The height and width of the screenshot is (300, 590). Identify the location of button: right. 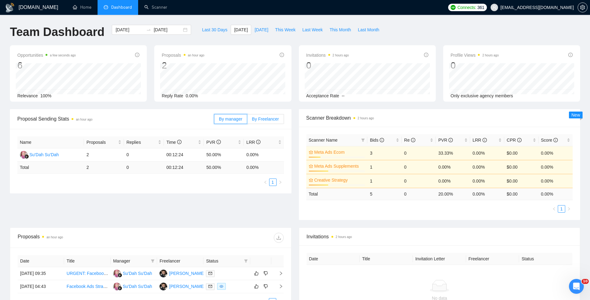
(280, 182).